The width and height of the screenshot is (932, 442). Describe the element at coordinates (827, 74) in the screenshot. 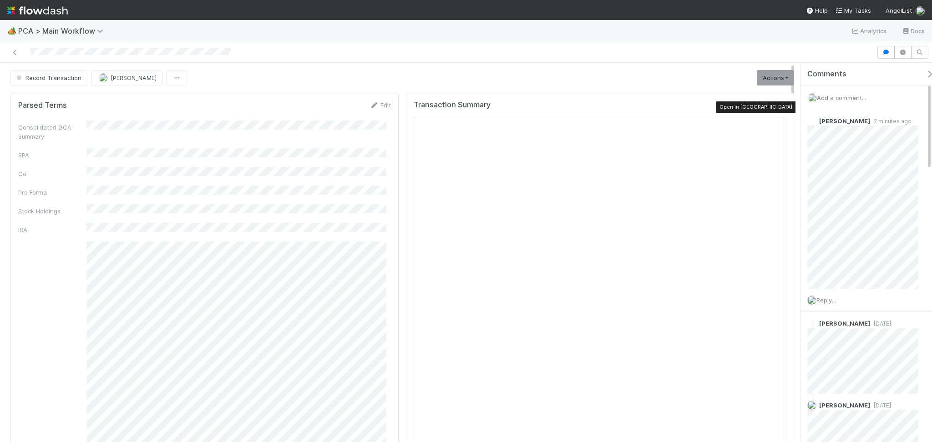

I see `span: Comments` at that location.